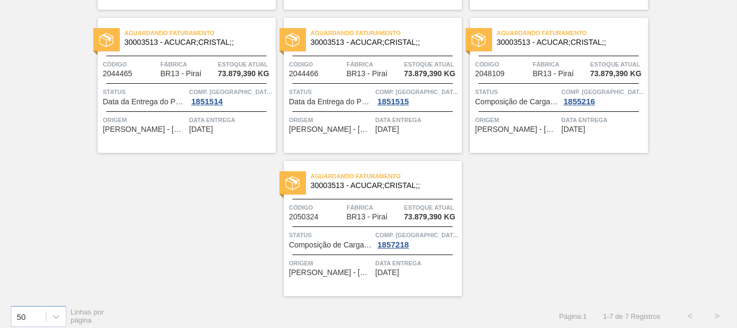  I want to click on span: 2050324, so click(304, 216).